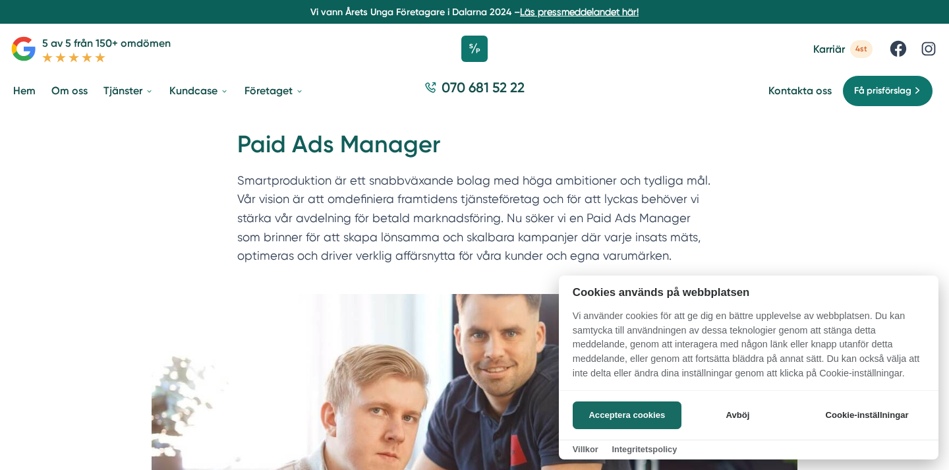 This screenshot has width=949, height=470. Describe the element at coordinates (737, 415) in the screenshot. I see `button: Avböj` at that location.